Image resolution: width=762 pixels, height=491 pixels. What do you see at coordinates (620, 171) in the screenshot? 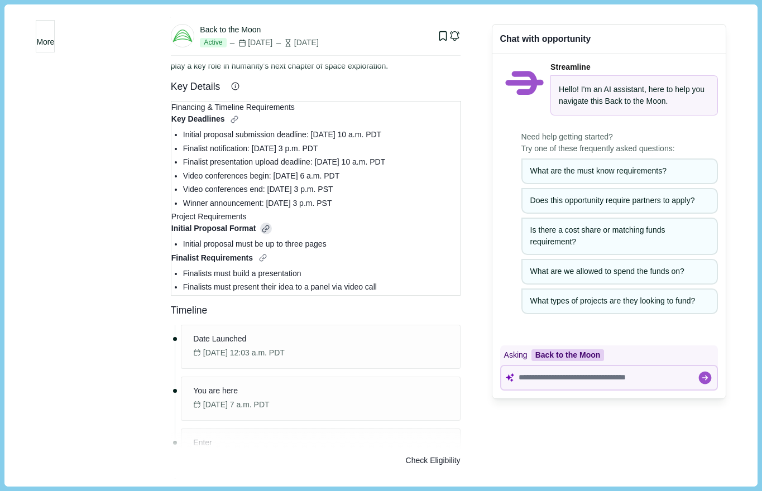
I see `div: What are the must know requirements?` at bounding box center [620, 171].